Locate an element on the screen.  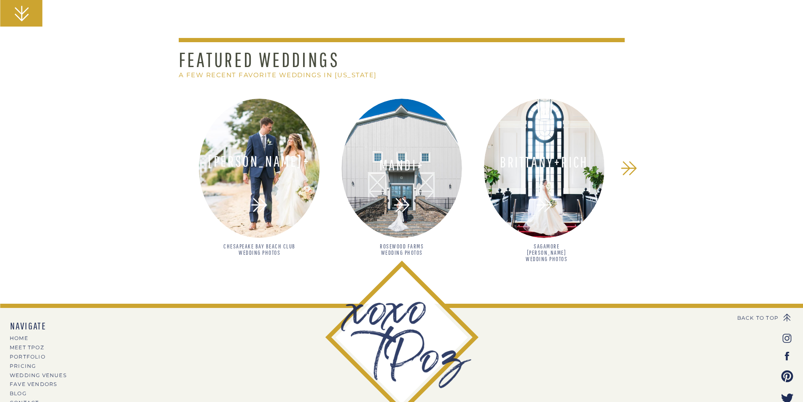
nav: NAVIGATE is located at coordinates (47, 325).